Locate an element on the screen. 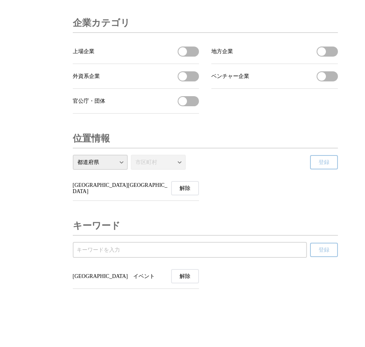 The width and height of the screenshot is (365, 347). select: 都道府県 is located at coordinates (100, 162).